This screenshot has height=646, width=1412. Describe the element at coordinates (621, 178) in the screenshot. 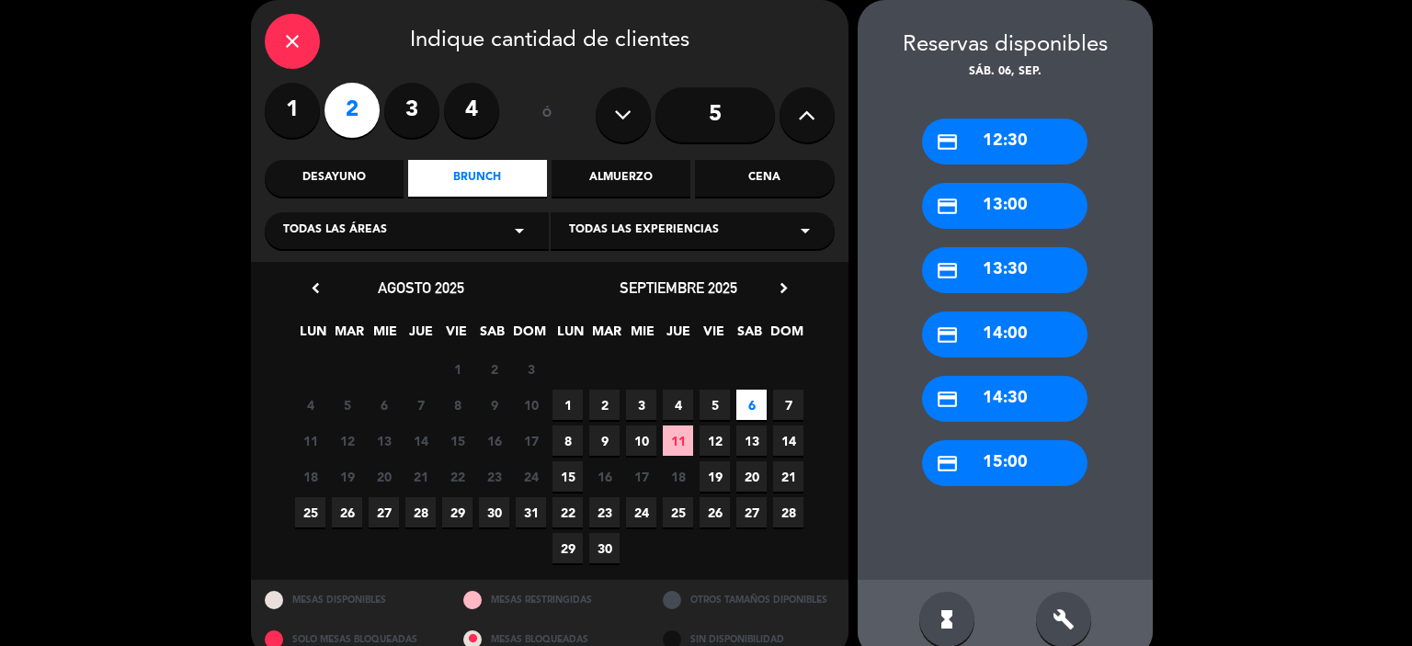

I see `div: Almuerzo` at that location.